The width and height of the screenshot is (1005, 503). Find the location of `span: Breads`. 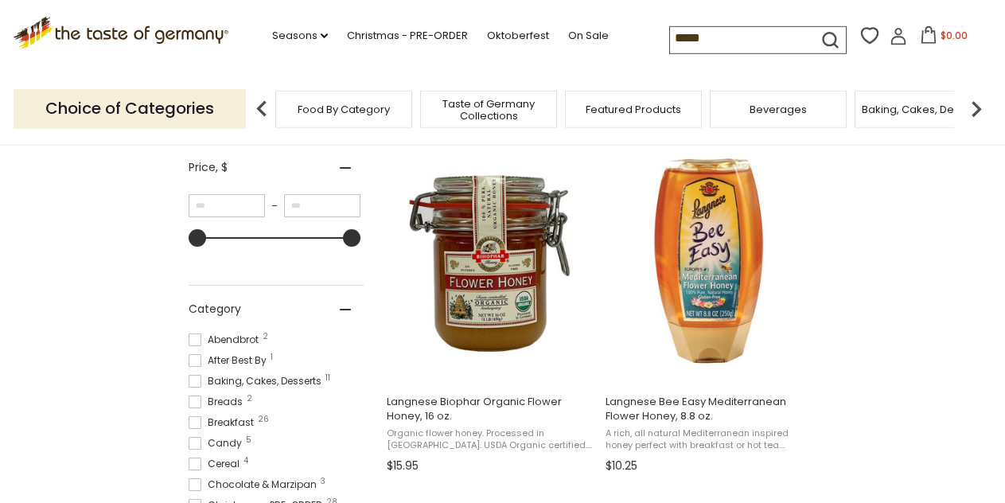

span: Breads is located at coordinates (218, 402).